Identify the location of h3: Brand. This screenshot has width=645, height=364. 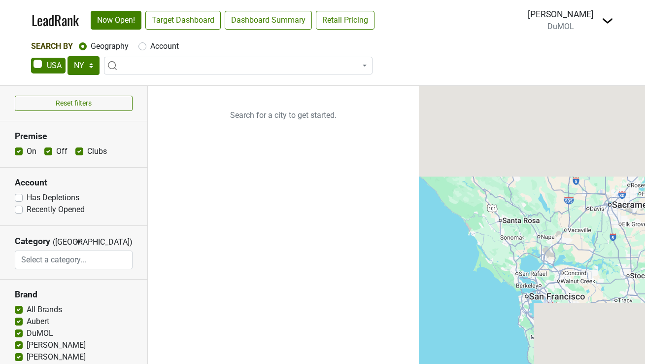
(73, 294).